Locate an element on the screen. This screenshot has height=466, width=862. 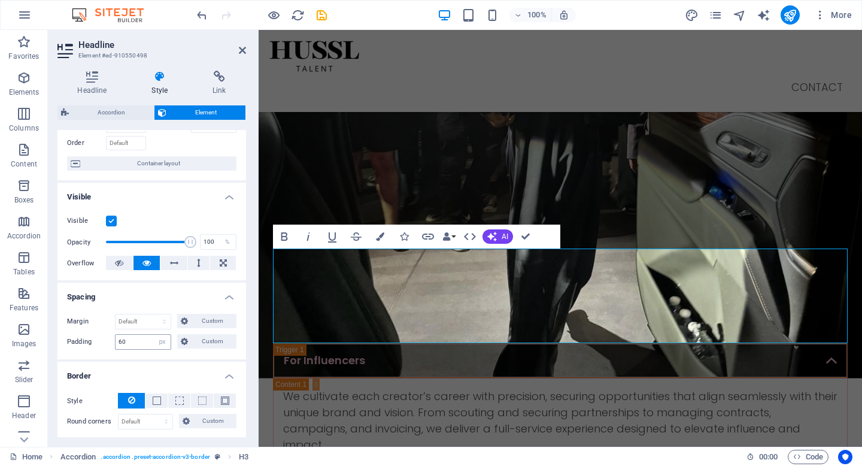
button: Colors is located at coordinates (380, 237).